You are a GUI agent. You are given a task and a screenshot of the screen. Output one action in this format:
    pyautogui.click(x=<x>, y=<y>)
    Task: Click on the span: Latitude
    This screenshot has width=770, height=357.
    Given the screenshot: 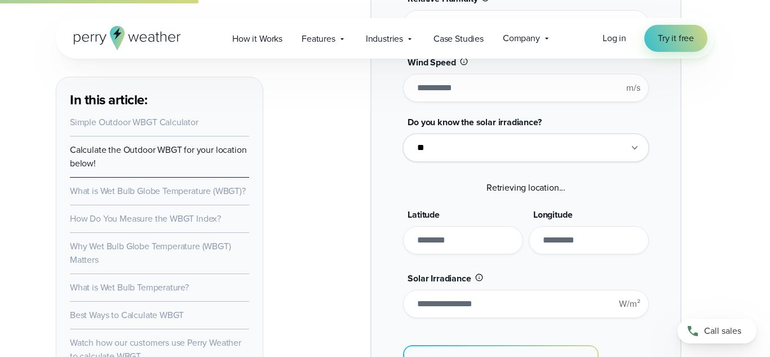 What is the action you would take?
    pyautogui.click(x=423, y=214)
    